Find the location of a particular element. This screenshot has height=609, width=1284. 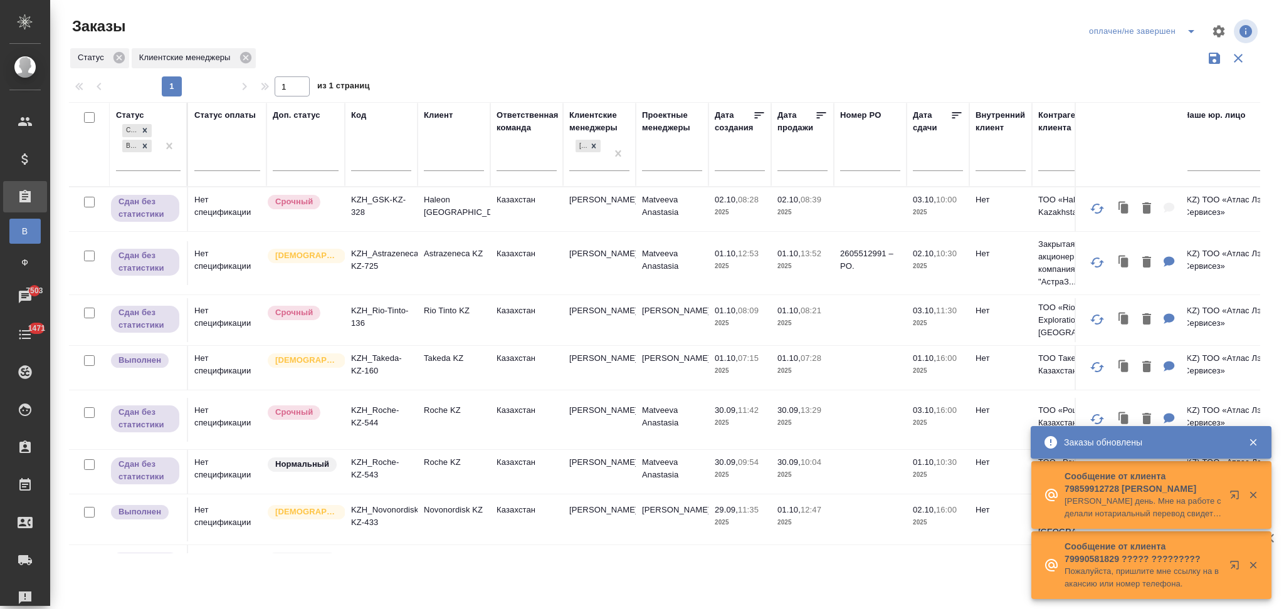

p: 16:00 is located at coordinates (946, 358).